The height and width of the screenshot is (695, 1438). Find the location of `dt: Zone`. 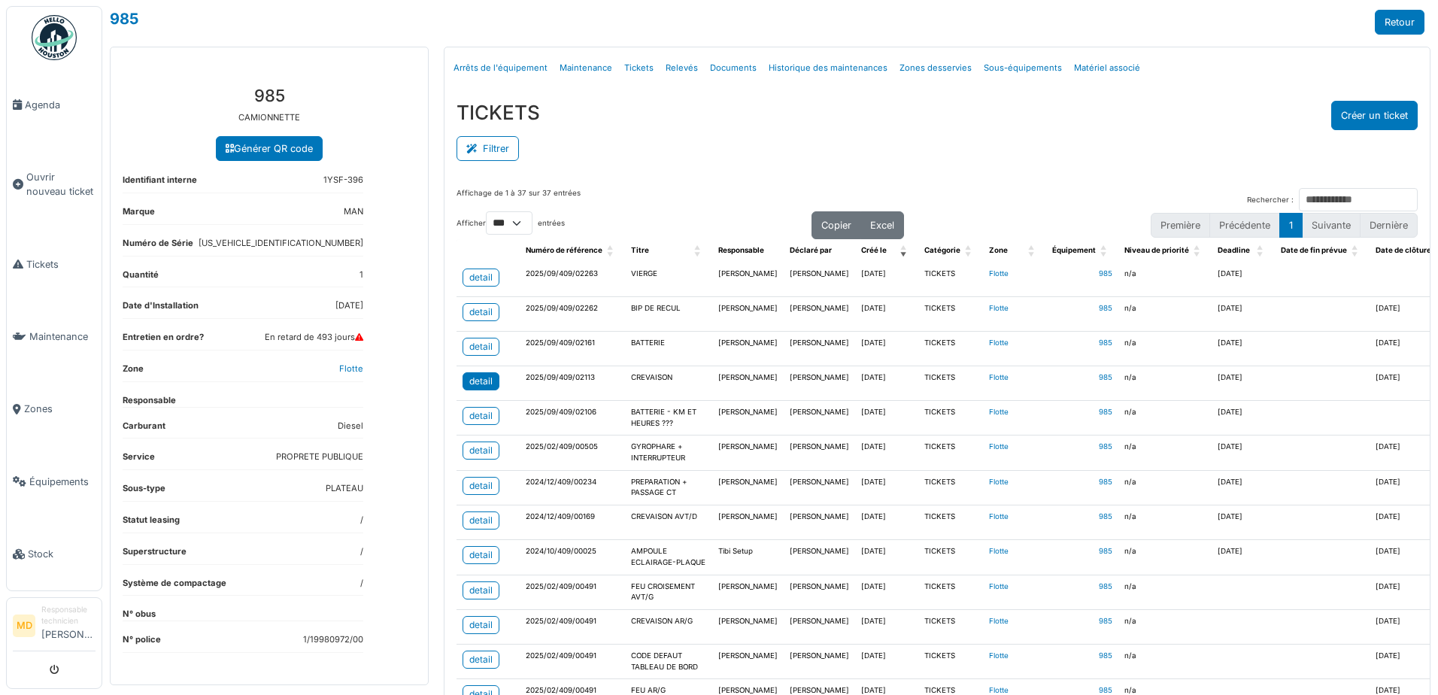

dt: Zone is located at coordinates (133, 371).